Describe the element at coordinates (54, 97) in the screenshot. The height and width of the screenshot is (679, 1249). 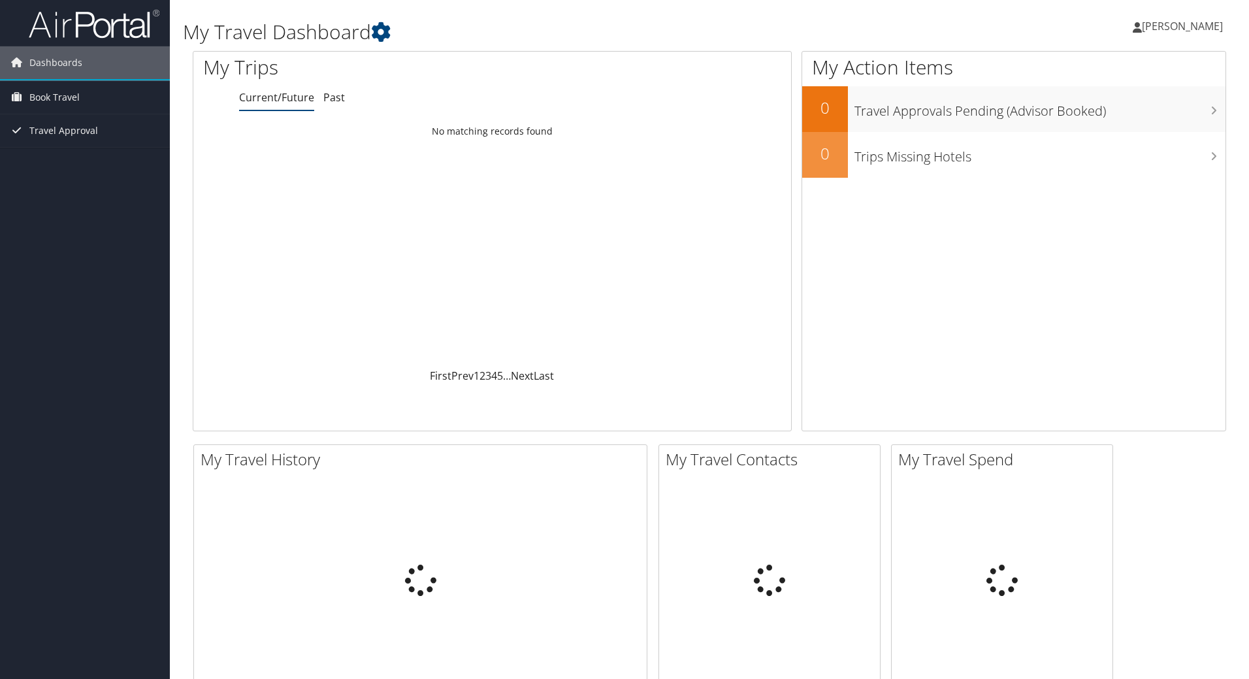
I see `span: Book Travel` at that location.